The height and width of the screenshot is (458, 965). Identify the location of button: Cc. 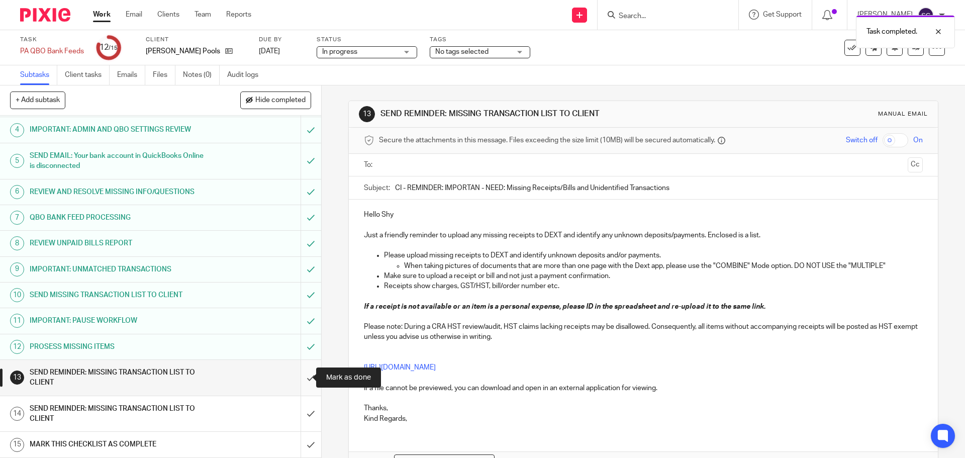
(915, 165).